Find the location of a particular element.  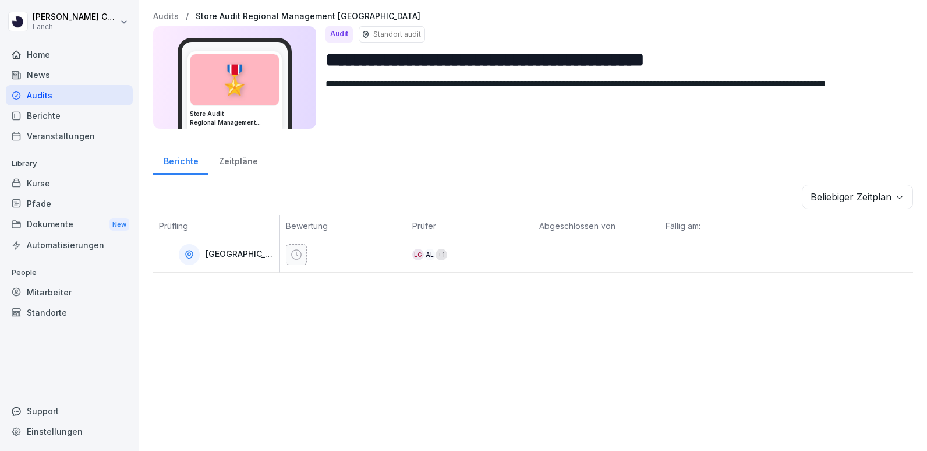

p: Bewertung is located at coordinates (344, 225).